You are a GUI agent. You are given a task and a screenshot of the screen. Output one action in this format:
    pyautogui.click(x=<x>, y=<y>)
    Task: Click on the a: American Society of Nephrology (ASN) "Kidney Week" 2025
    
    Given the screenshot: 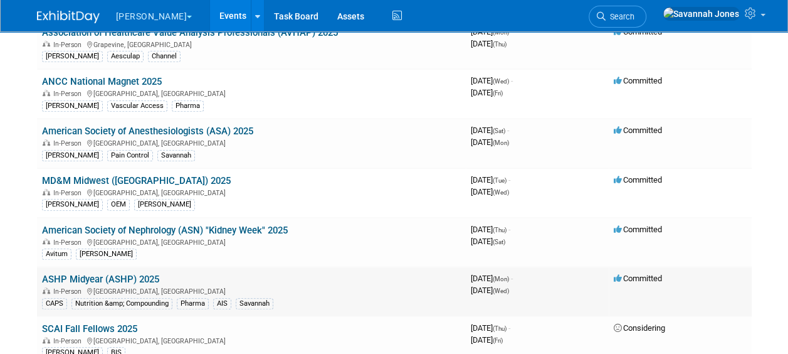 What is the action you would take?
    pyautogui.click(x=165, y=230)
    